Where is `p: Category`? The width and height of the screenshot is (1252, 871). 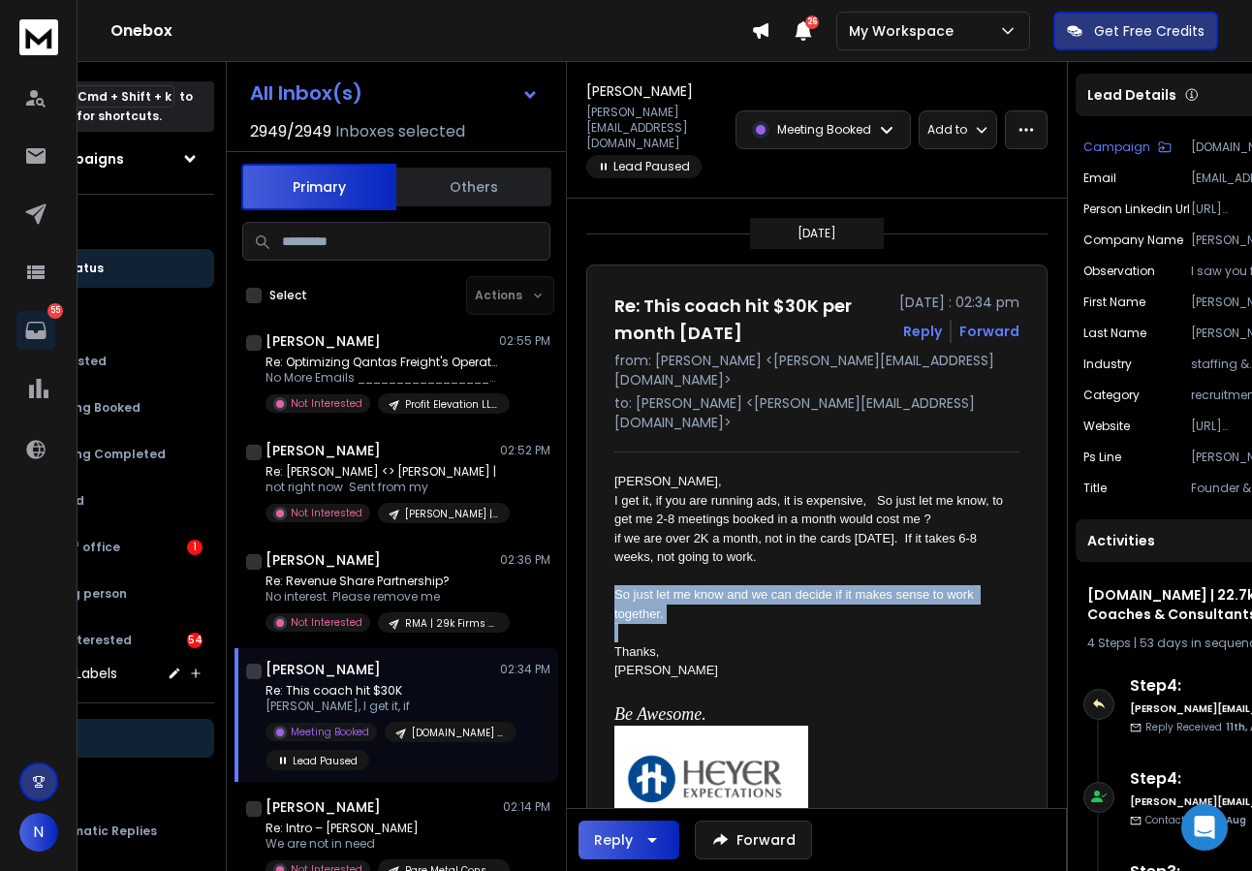 p: Category is located at coordinates (1112, 395).